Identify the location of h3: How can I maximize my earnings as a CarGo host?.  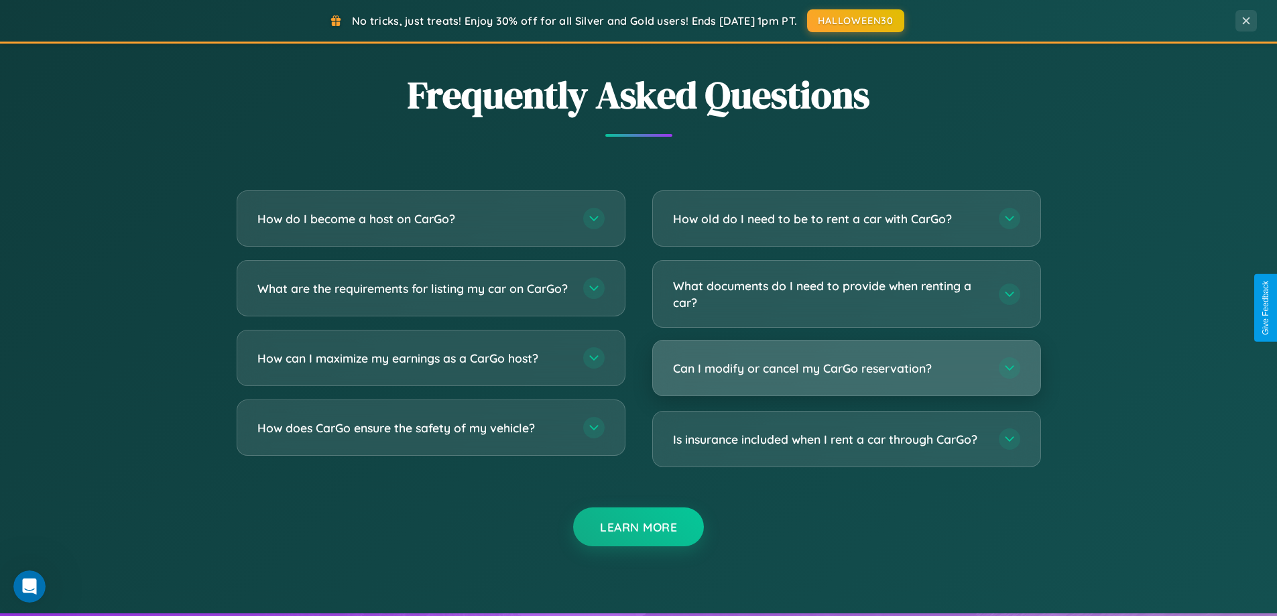
(413, 358).